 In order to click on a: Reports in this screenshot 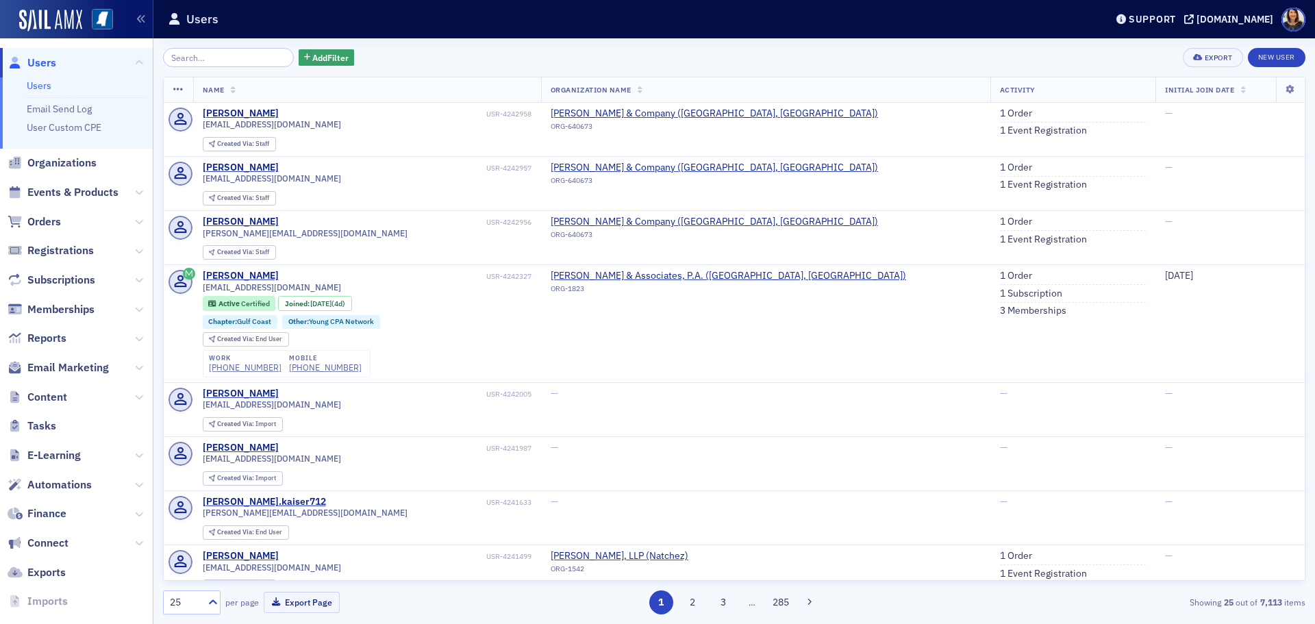, I will do `click(37, 338)`.